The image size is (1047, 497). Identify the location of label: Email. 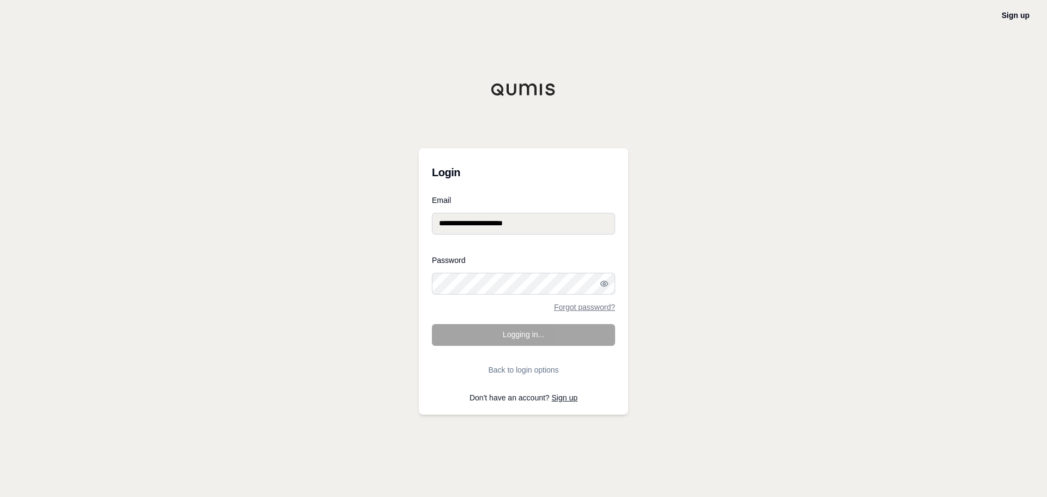
(523, 200).